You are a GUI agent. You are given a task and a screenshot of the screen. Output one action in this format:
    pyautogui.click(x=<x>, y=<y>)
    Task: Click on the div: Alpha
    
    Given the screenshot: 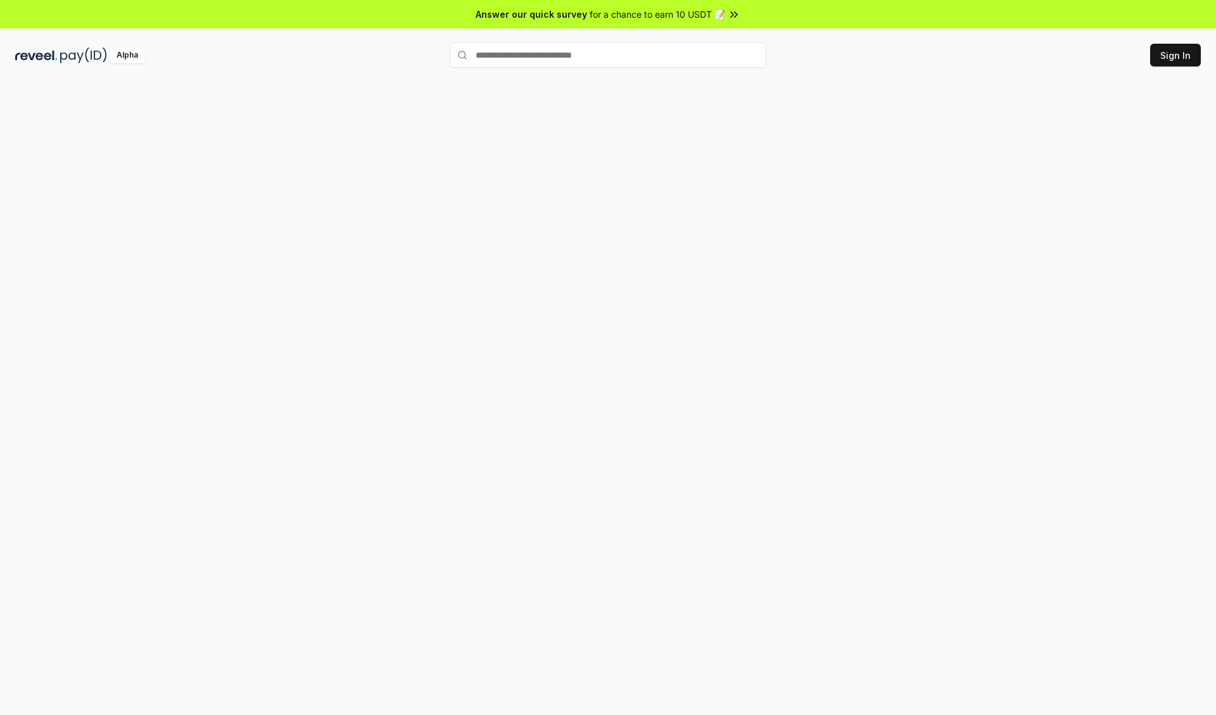 What is the action you would take?
    pyautogui.click(x=127, y=55)
    